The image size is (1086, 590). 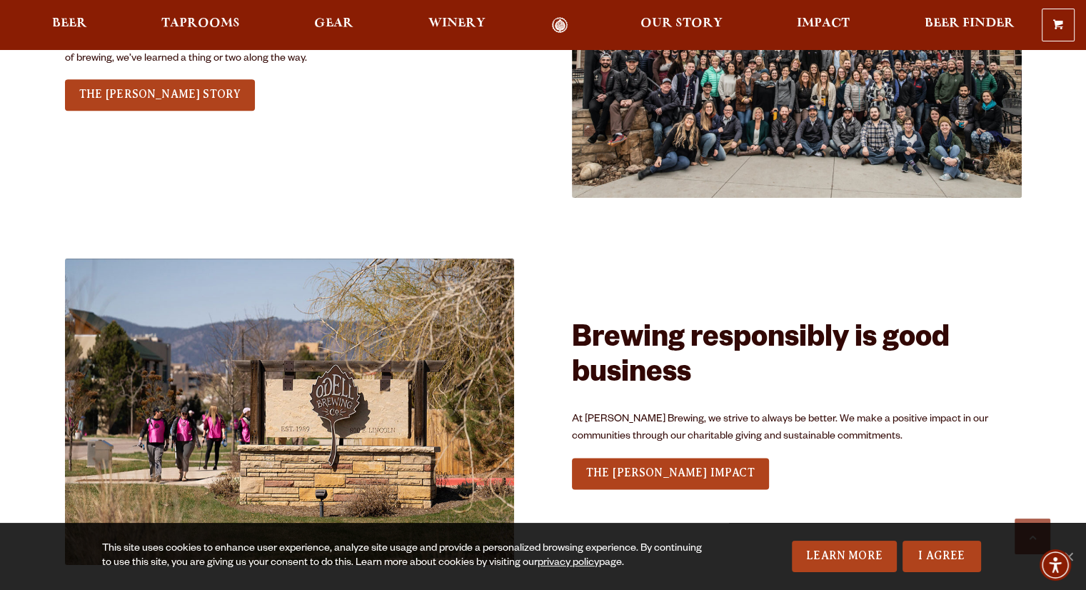 What do you see at coordinates (201, 24) in the screenshot?
I see `span: Taprooms` at bounding box center [201, 24].